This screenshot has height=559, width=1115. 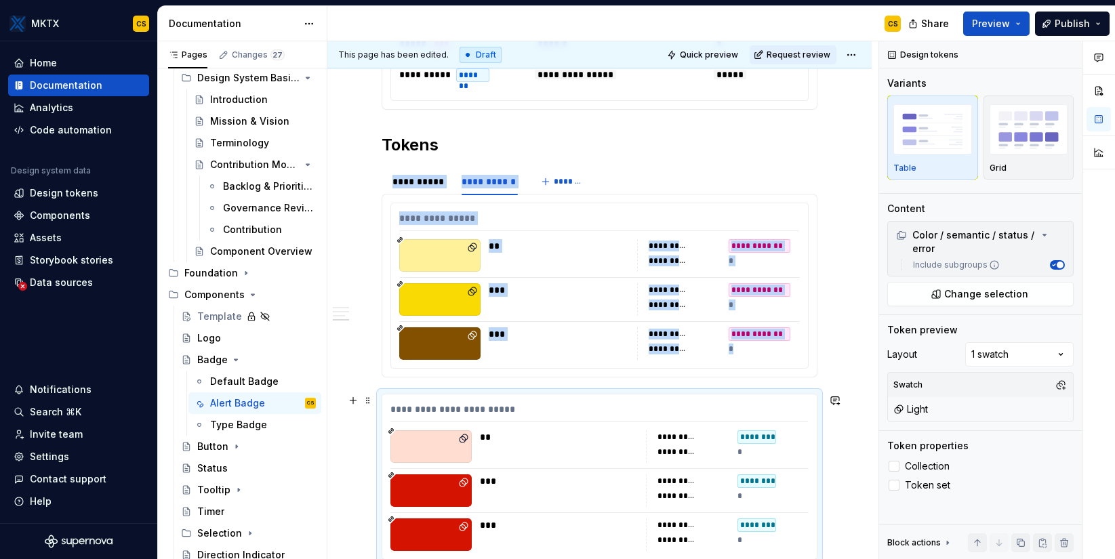 I want to click on div: Template, so click(x=220, y=316).